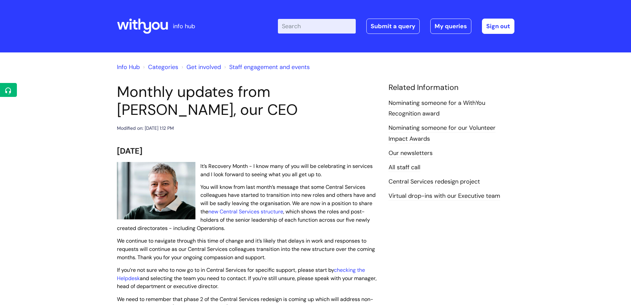  What do you see at coordinates (163, 67) in the screenshot?
I see `a: Categories` at bounding box center [163, 67].